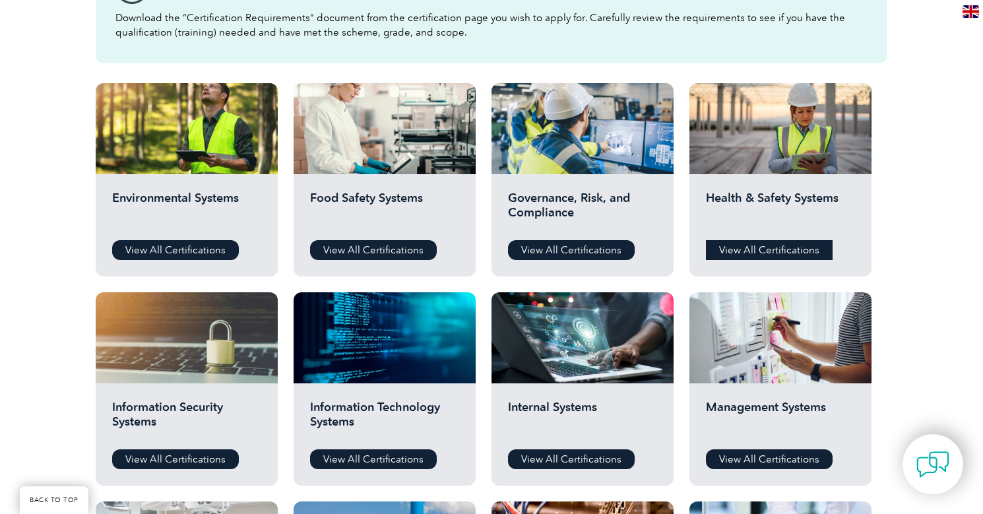 This screenshot has height=514, width=983. What do you see at coordinates (385, 211) in the screenshot?
I see `h2: Food Safety Systems` at bounding box center [385, 211].